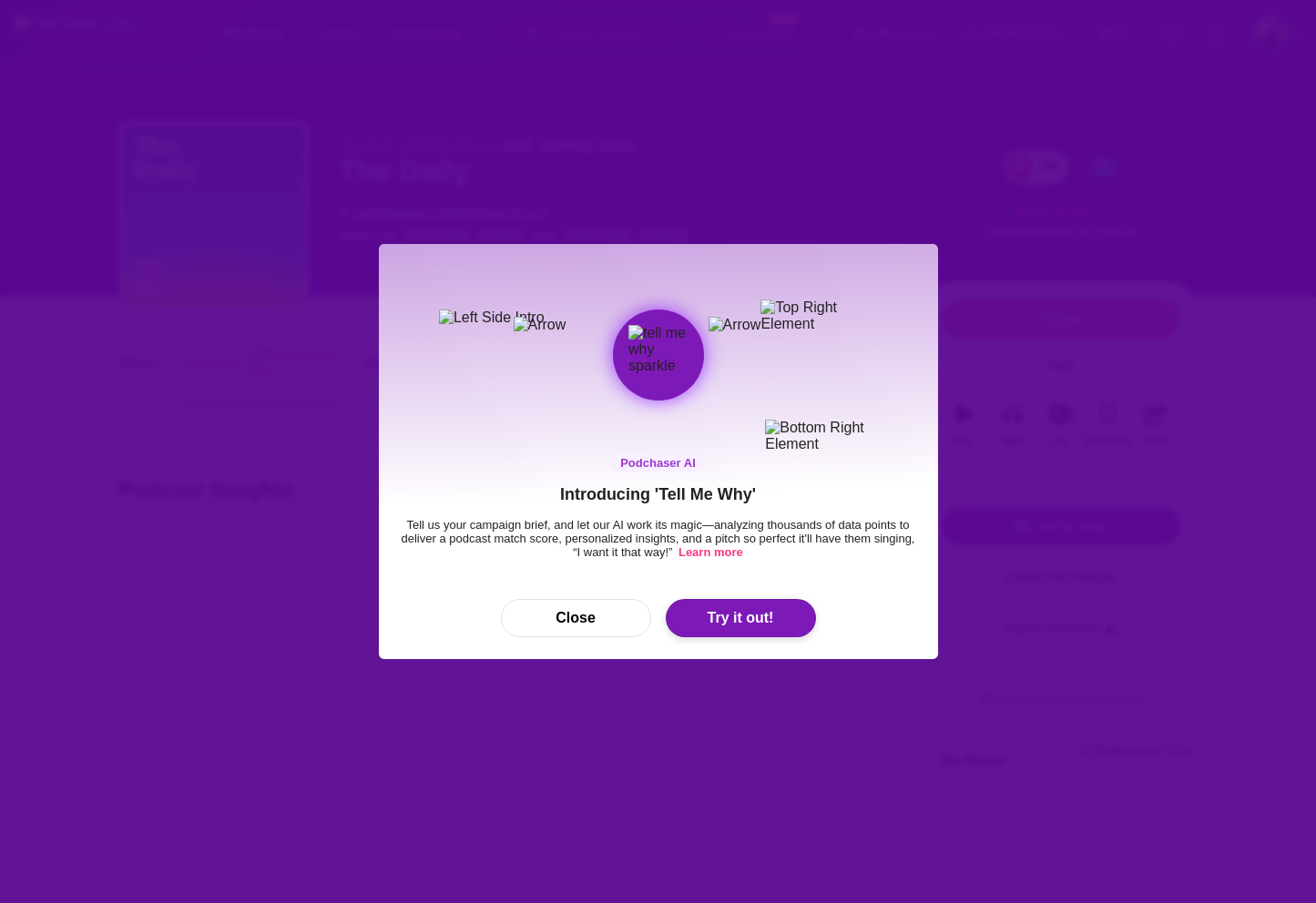 This screenshot has width=1316, height=903. I want to click on p: Tell us your campaign brief, and let our AI work its magic—analyzing thousands of data points to ..., so click(658, 538).